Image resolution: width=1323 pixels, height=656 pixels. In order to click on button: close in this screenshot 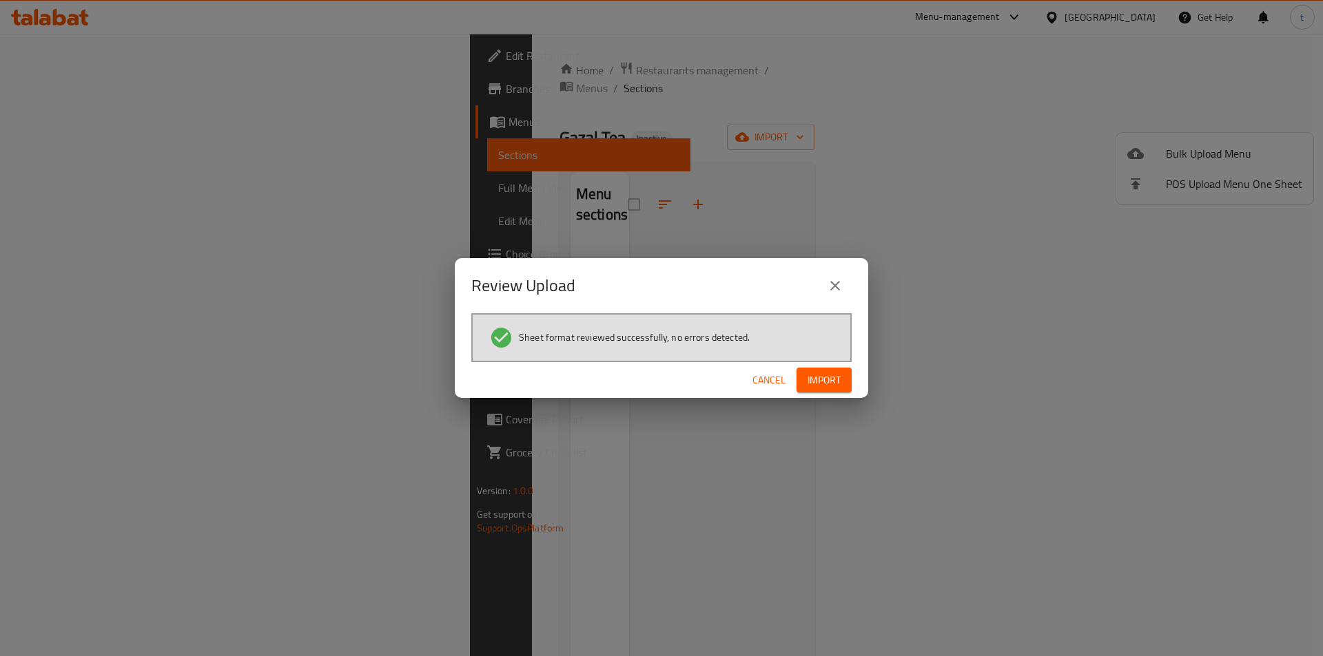, I will do `click(835, 286)`.